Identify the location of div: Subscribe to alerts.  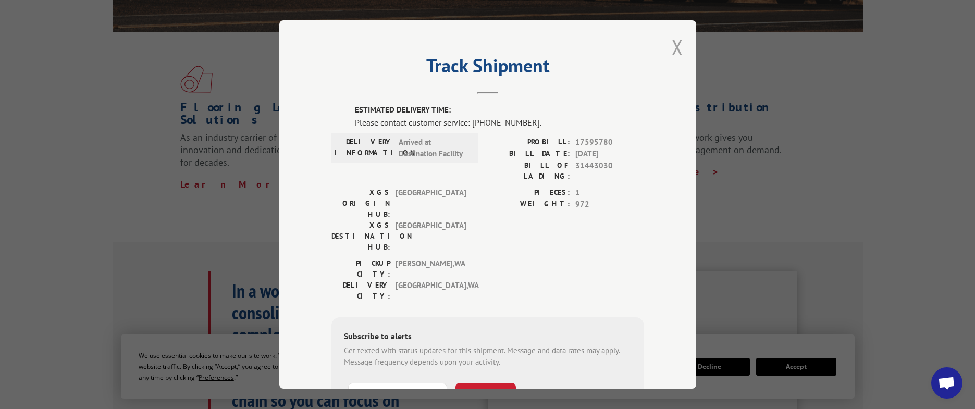
(488, 337).